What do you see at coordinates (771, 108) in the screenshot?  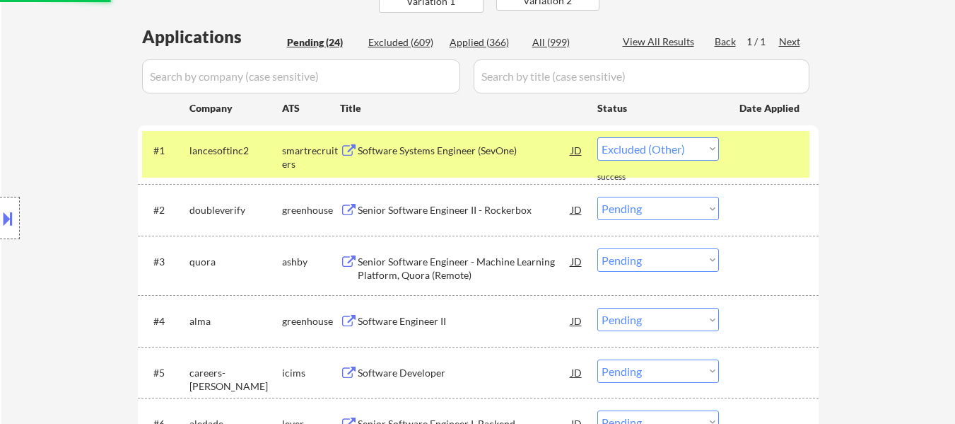 I see `div: Date Applied` at bounding box center [771, 108].